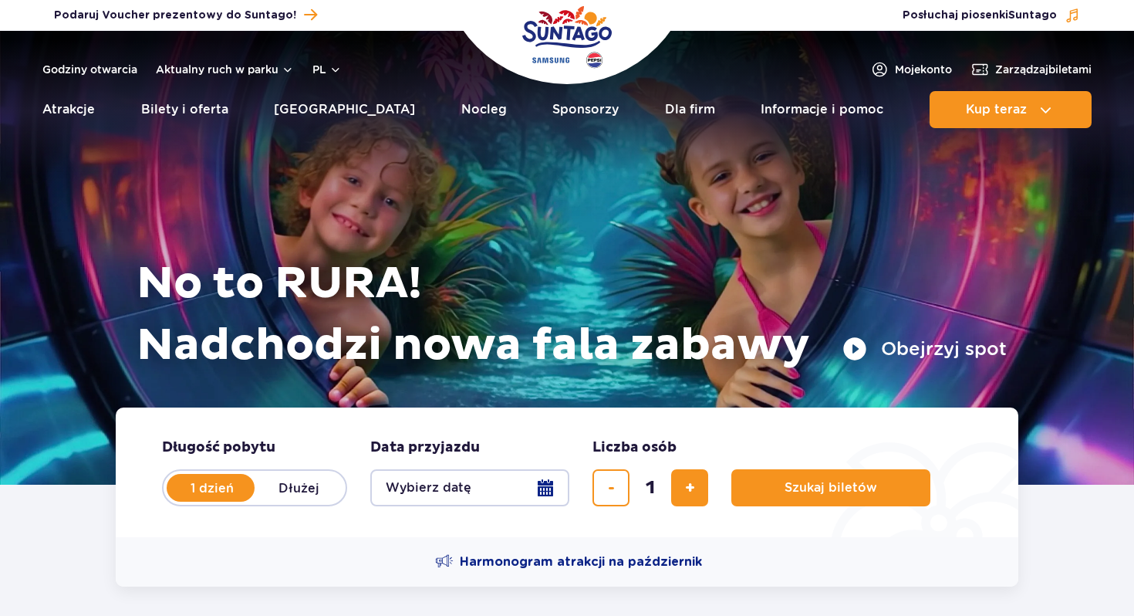 This screenshot has height=616, width=1134. What do you see at coordinates (1031, 69) in the screenshot?
I see `a: Zarządzajbiletami` at bounding box center [1031, 69].